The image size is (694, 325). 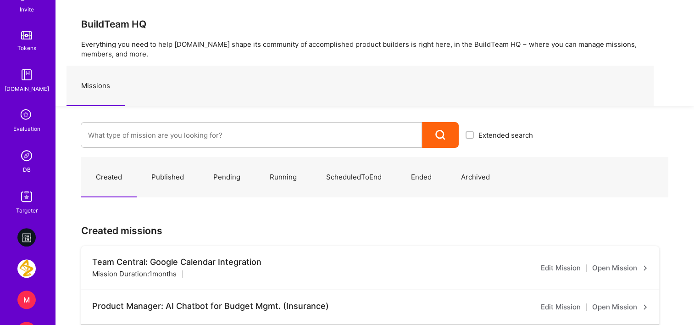 What do you see at coordinates (27, 300) in the screenshot?
I see `div: M` at bounding box center [27, 300].